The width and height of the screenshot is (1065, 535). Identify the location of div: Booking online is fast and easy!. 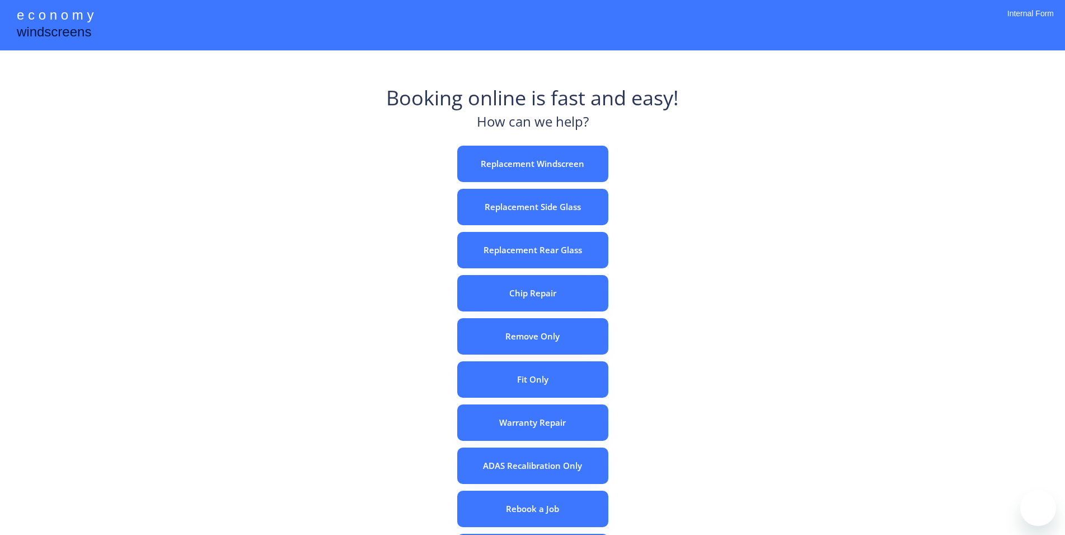
(532, 98).